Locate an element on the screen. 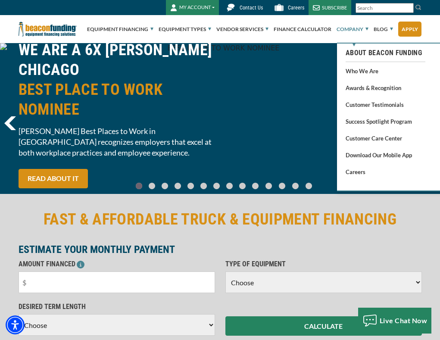 The image size is (440, 340). a: Blog is located at coordinates (383, 29).